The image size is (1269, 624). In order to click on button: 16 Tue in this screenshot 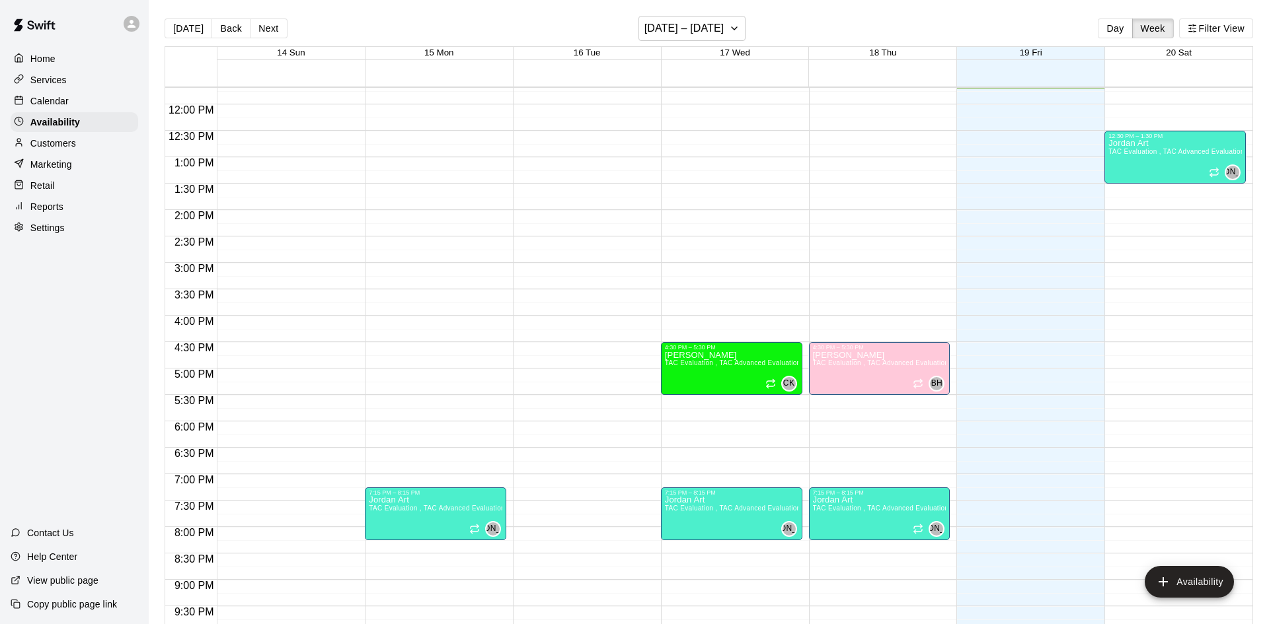, I will do `click(587, 52)`.